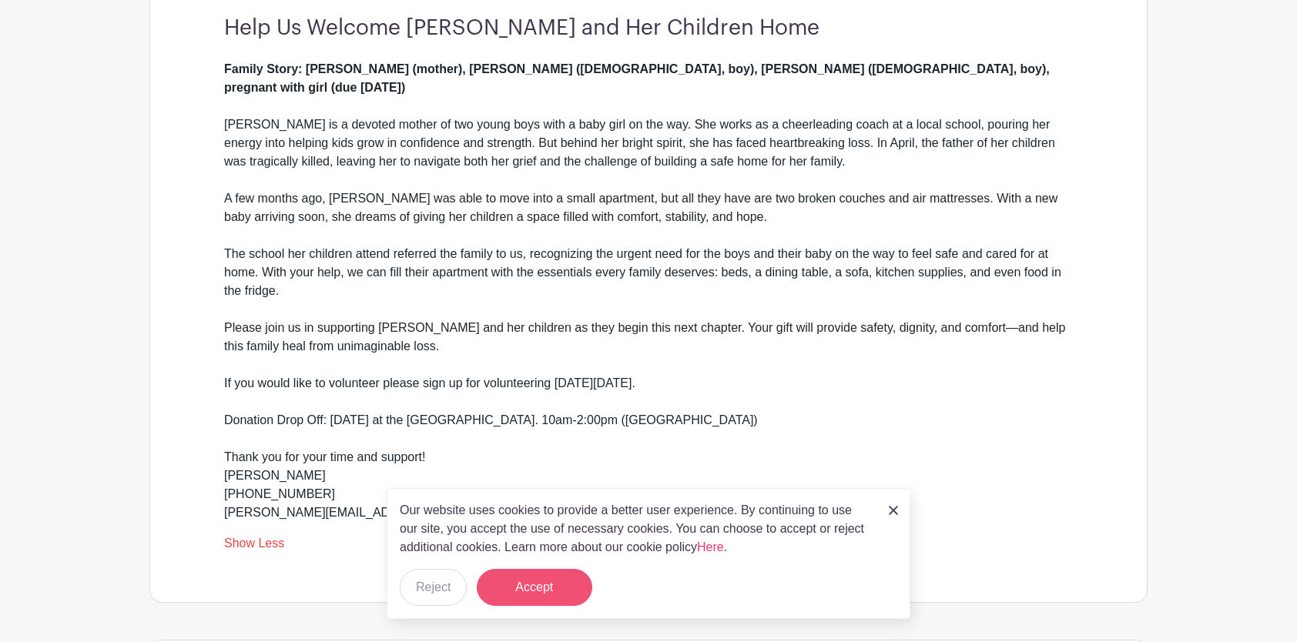 The width and height of the screenshot is (1297, 642). Describe the element at coordinates (636, 529) in the screenshot. I see `p: Our website uses cookies to provide a better user experience. By continuing to use our site, you ...` at that location.